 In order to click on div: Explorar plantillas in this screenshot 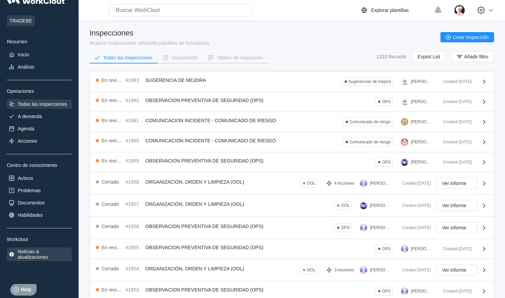, I will do `click(390, 10)`.